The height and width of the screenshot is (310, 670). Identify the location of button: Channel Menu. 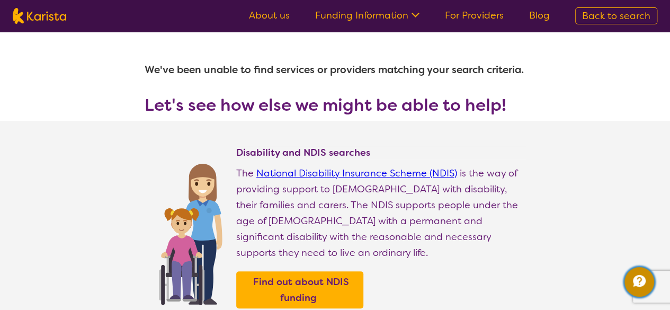
(639, 282).